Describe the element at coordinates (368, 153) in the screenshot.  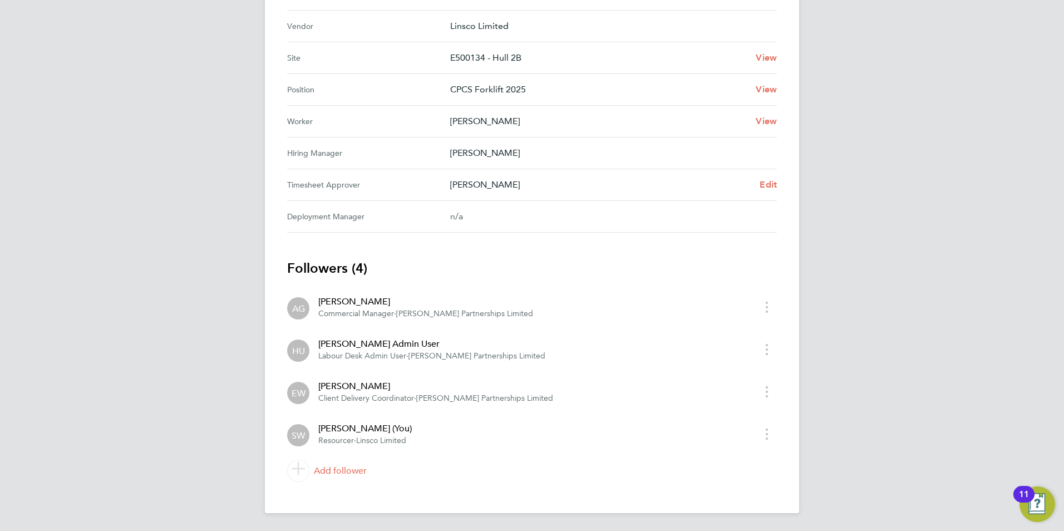
I see `div: Hiring Manager` at that location.